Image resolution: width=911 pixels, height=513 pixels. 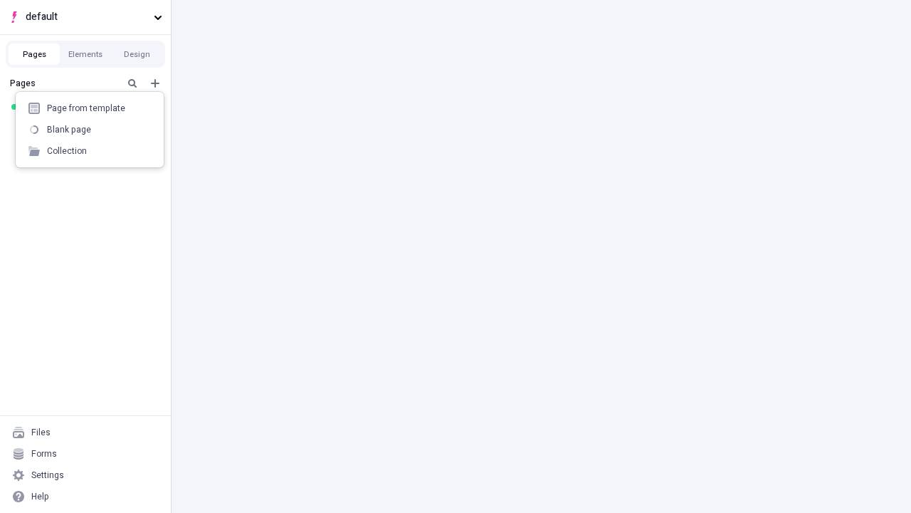 What do you see at coordinates (137, 54) in the screenshot?
I see `button: Design` at bounding box center [137, 54].